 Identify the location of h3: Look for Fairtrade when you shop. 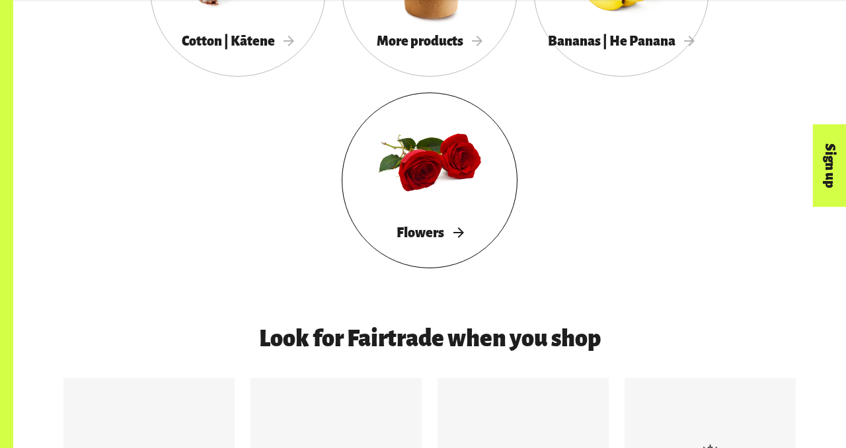
(430, 339).